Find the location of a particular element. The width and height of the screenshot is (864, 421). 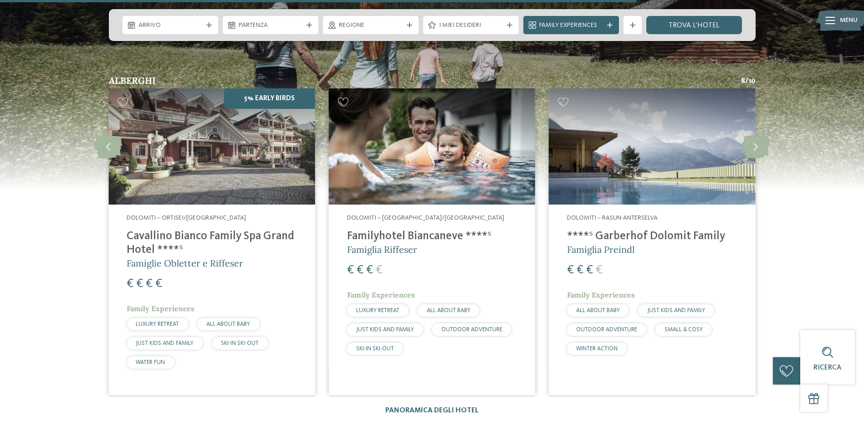

span: 10 is located at coordinates (752, 81).